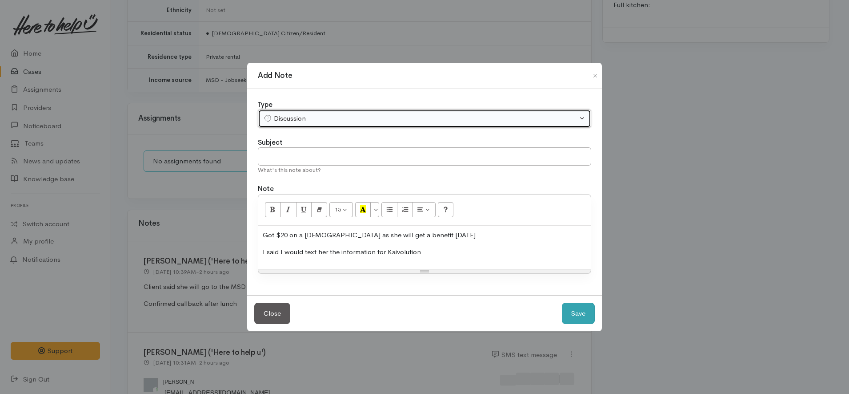 This screenshot has height=394, width=849. Describe the element at coordinates (289, 209) in the screenshot. I see `button: Italic (CTRL+I)` at that location.